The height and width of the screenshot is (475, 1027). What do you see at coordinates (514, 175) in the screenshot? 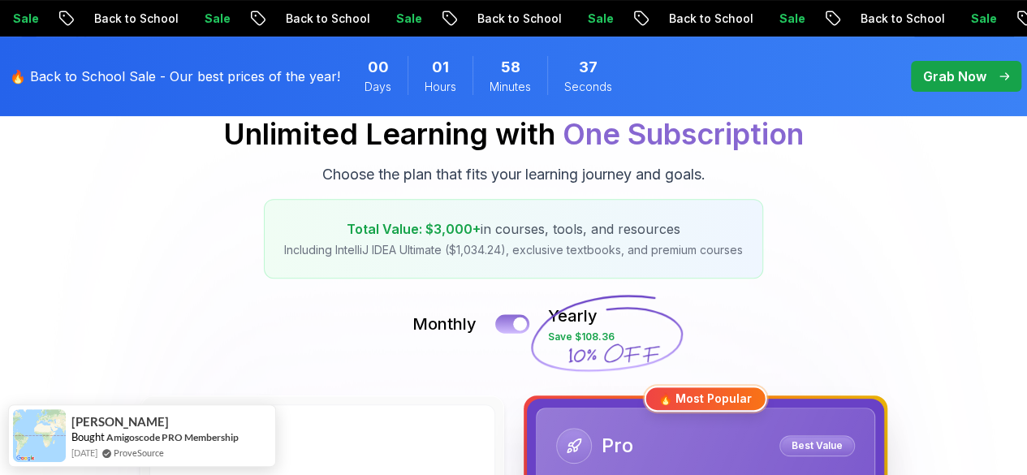
I see `p: Choose the plan that fits your learning journey and goals.` at bounding box center [514, 175].